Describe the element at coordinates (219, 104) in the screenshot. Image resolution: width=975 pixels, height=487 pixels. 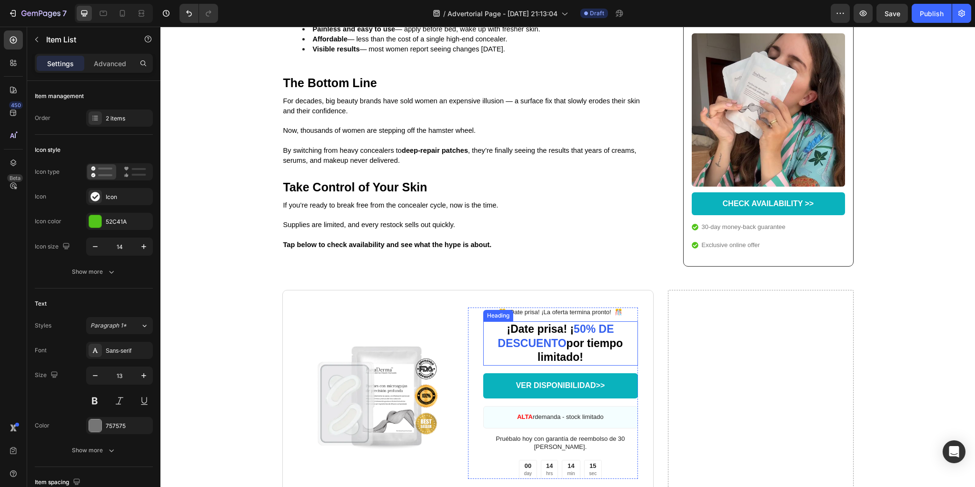
I see `span: Now, thousands of women are stepping off the hamster wheel.` at that location.